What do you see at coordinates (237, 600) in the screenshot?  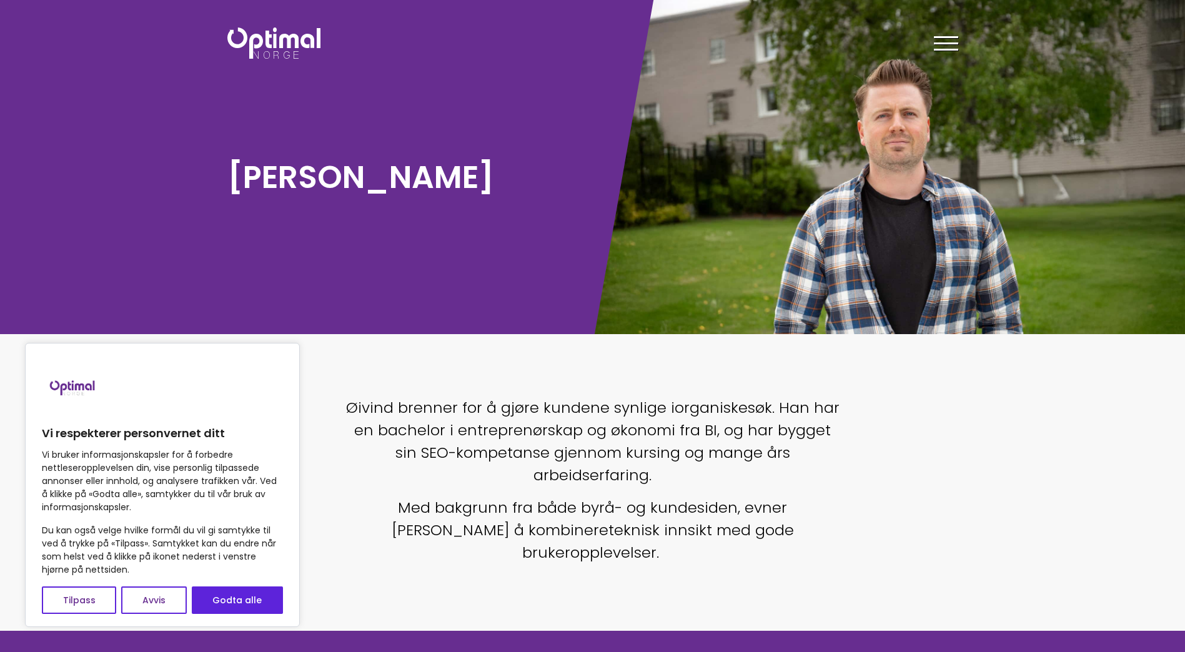 I see `button: Godta alle` at bounding box center [237, 600].